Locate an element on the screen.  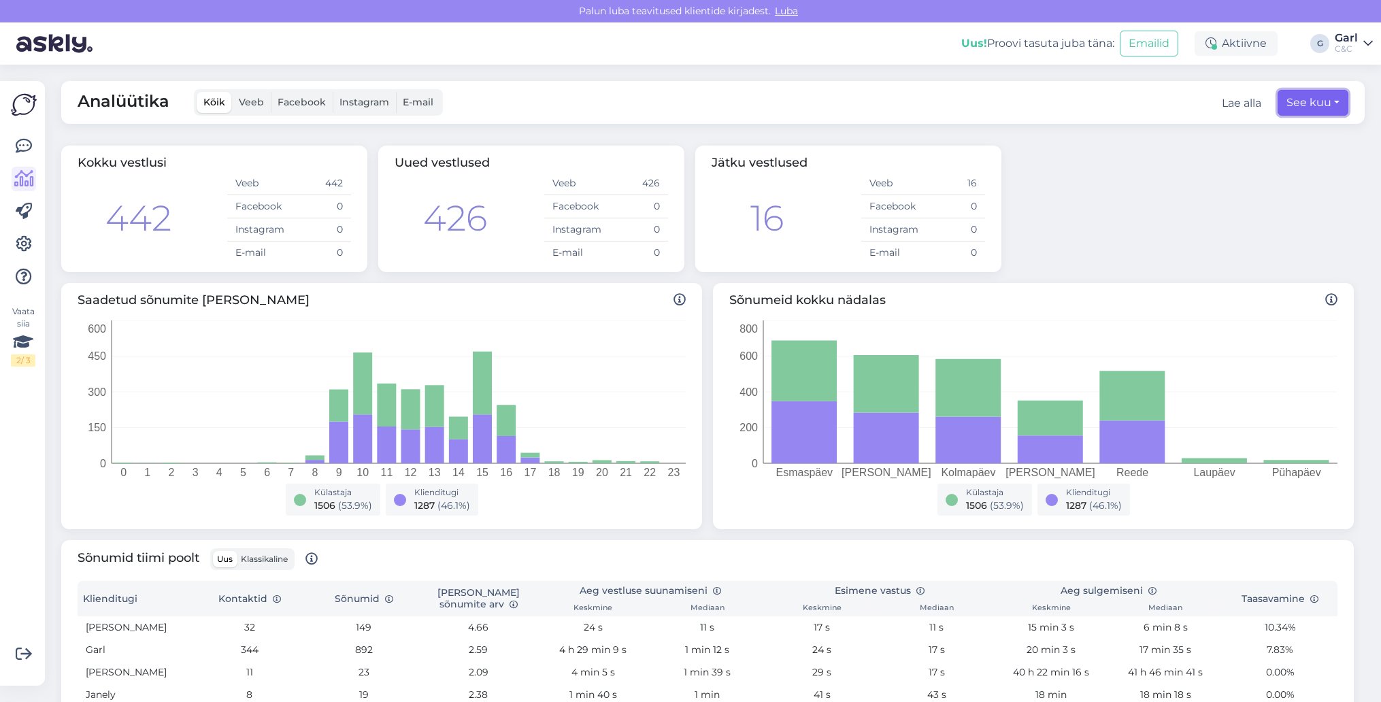
div: G is located at coordinates (1320, 44).